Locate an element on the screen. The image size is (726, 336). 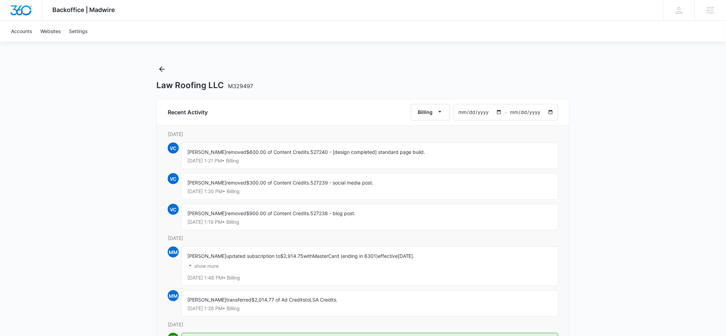
h6: Recent Activity is located at coordinates (188, 112).